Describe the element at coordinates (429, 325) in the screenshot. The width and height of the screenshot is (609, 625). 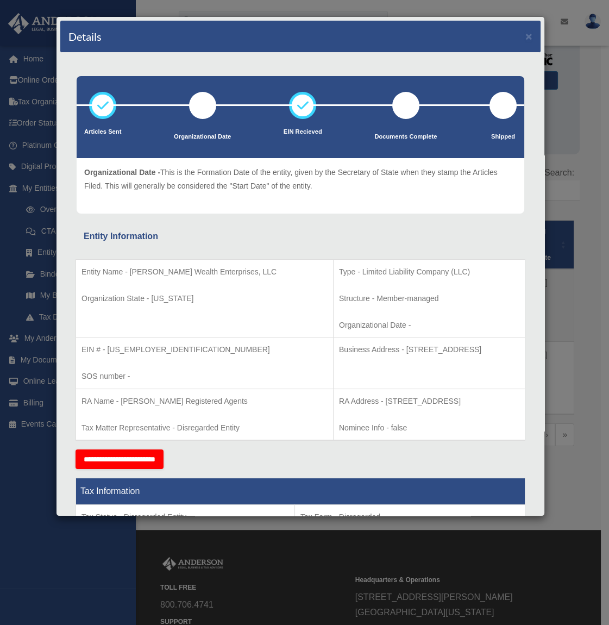
I see `p: Organizational Date -` at that location.